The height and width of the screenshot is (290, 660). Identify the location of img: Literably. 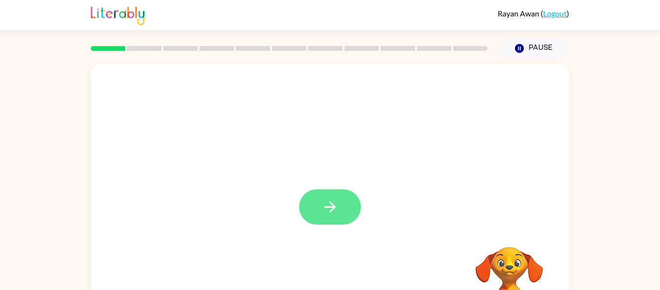
(117, 15).